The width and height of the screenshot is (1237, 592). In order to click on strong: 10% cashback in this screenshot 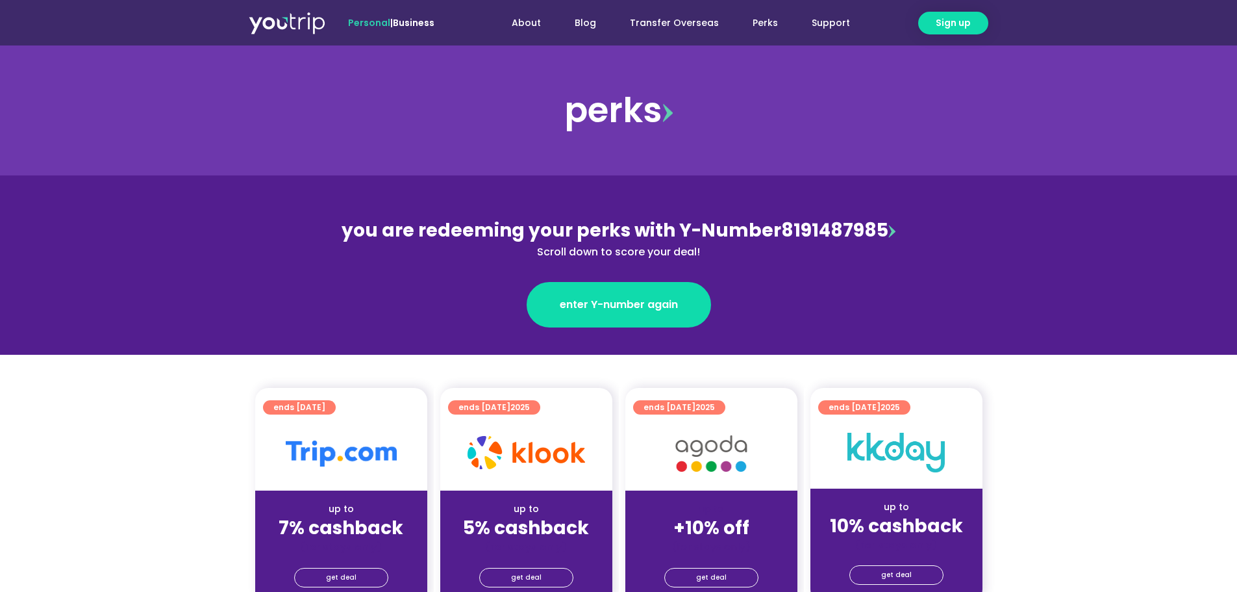, I will do `click(896, 525)`.